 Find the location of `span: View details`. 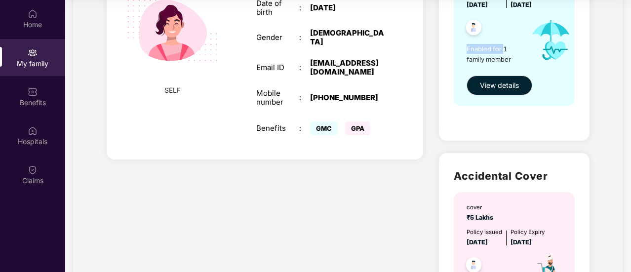

span: View details is located at coordinates (499, 85).